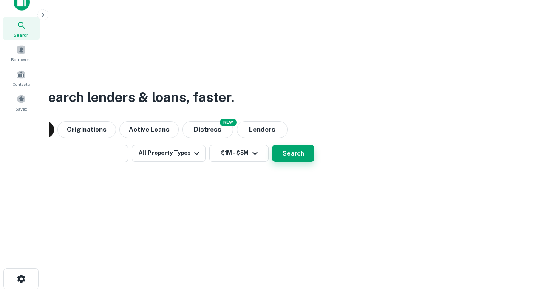  Describe the element at coordinates (208, 130) in the screenshot. I see `button: Search distressed loans with lien and other non-mortgage details.` at that location.